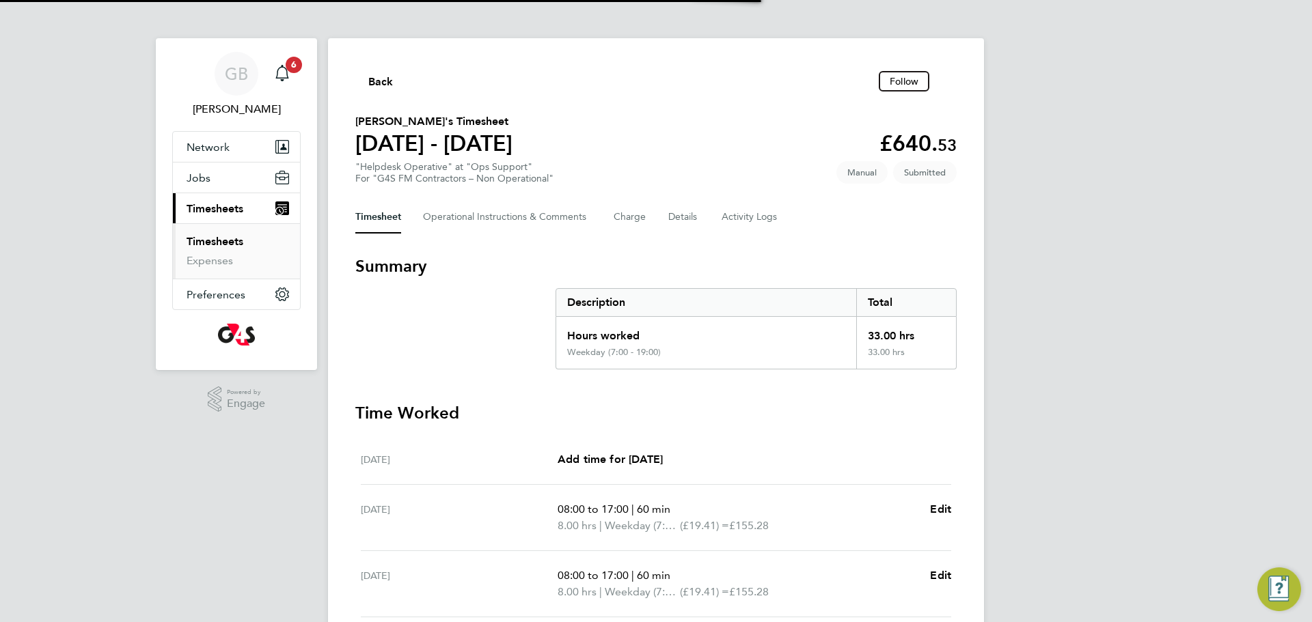 This screenshot has height=622, width=1312. Describe the element at coordinates (756, 329) in the screenshot. I see `div: Summary` at that location.